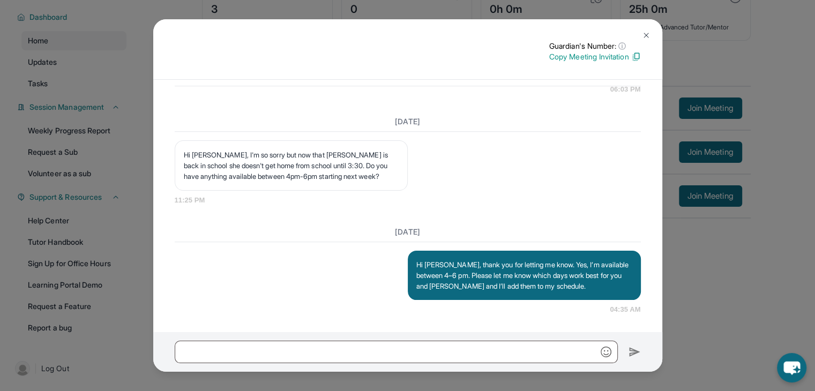 This screenshot has height=391, width=815. Describe the element at coordinates (625, 89) in the screenshot. I see `span: 06:03 PM` at that location.